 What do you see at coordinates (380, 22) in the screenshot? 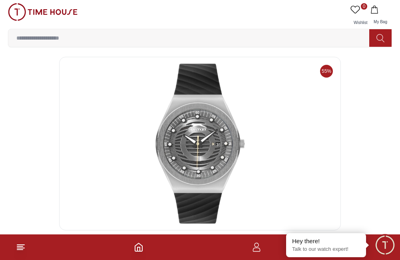
I see `span: My Bag` at bounding box center [380, 22].